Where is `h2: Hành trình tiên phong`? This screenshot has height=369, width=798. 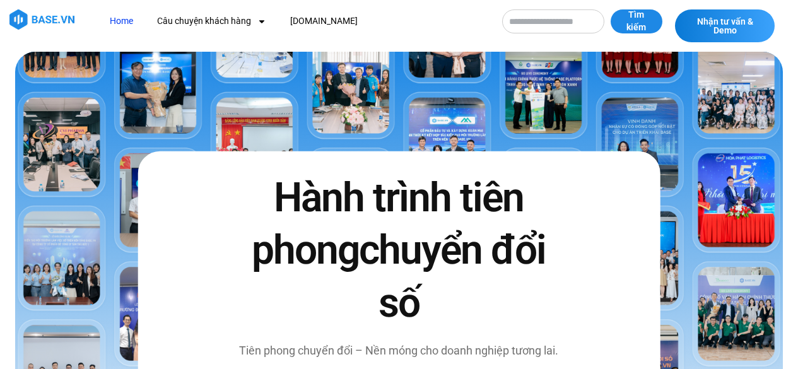 h2: Hành trình tiên phong is located at coordinates (399, 250).